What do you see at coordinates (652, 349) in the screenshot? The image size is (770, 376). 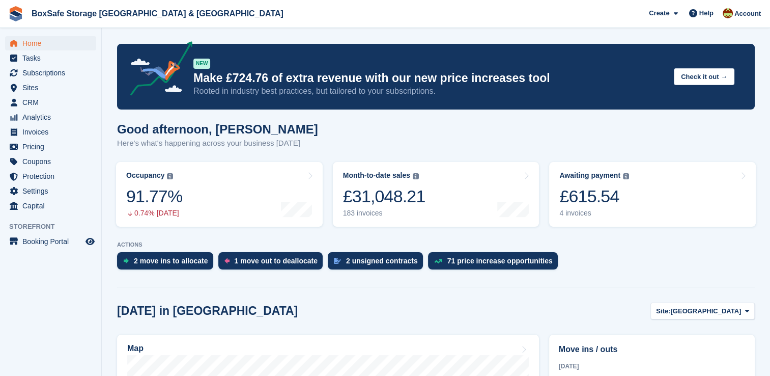 I see `h2: Move ins / outs` at bounding box center [652, 349].